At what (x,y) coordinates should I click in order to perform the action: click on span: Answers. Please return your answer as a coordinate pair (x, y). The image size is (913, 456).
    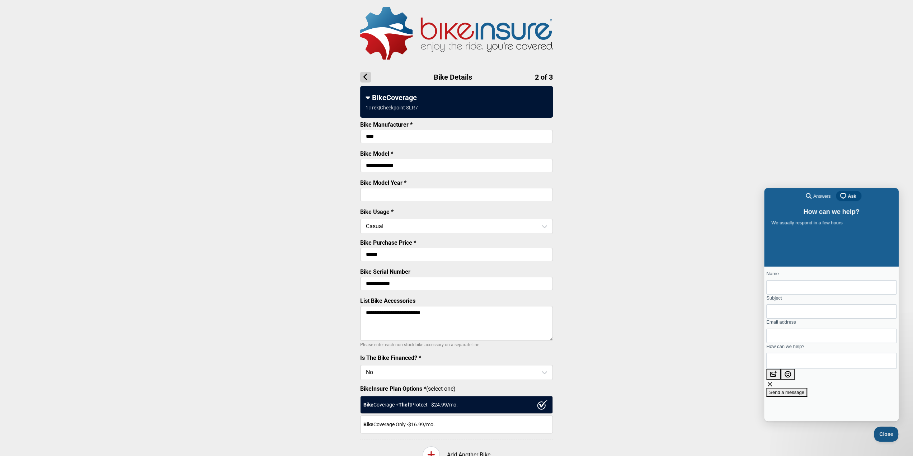
    Looking at the image, I should click on (58, 8).